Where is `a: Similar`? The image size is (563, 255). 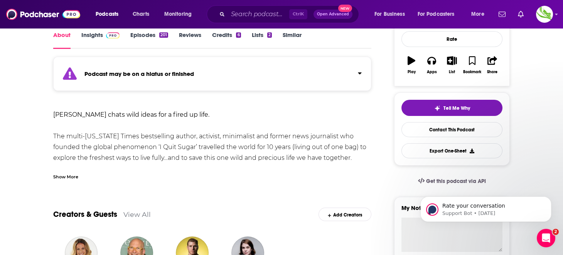
a: Similar is located at coordinates (292, 40).